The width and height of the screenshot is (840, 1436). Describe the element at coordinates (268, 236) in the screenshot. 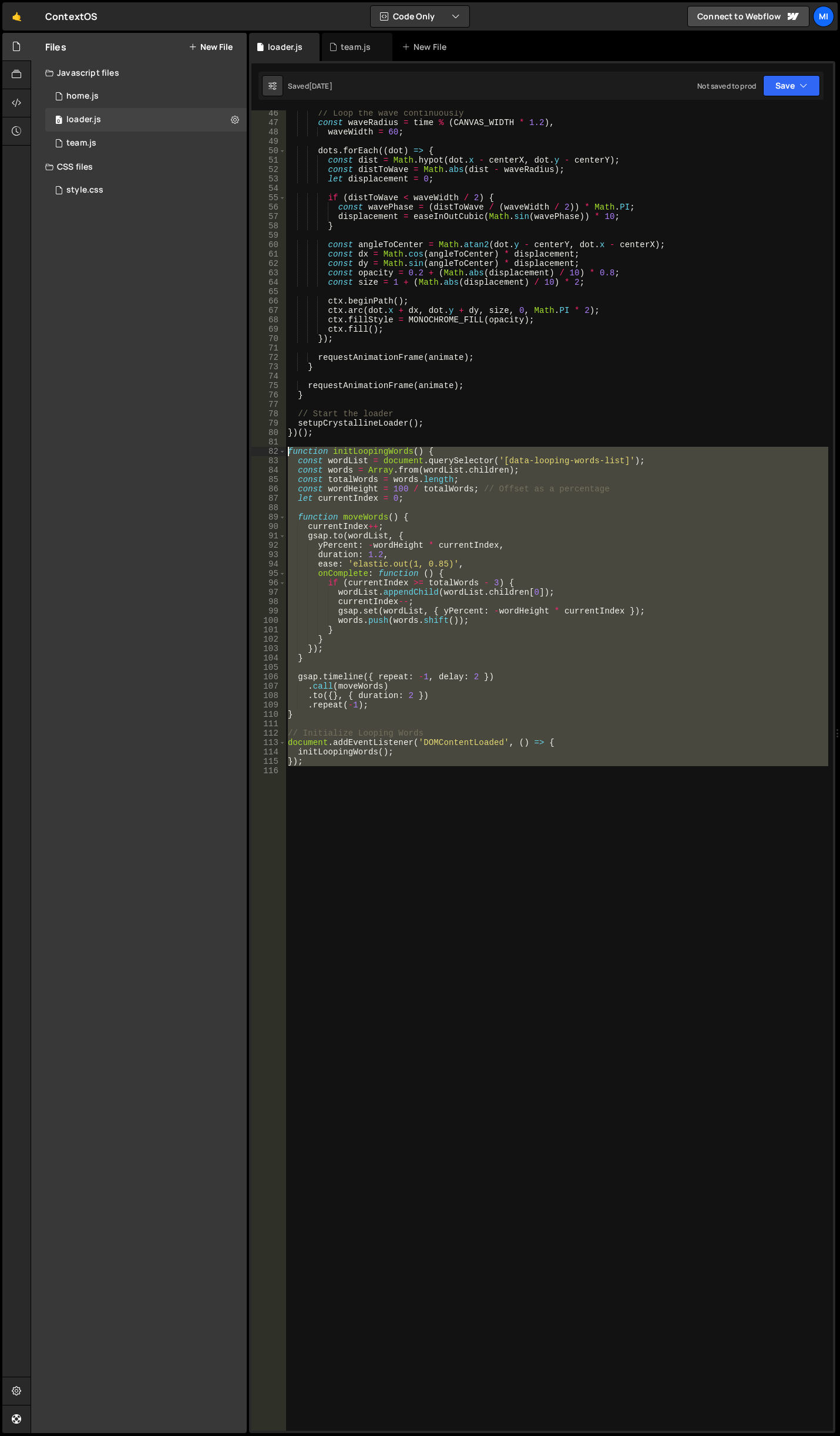

I see `div: 59` at that location.